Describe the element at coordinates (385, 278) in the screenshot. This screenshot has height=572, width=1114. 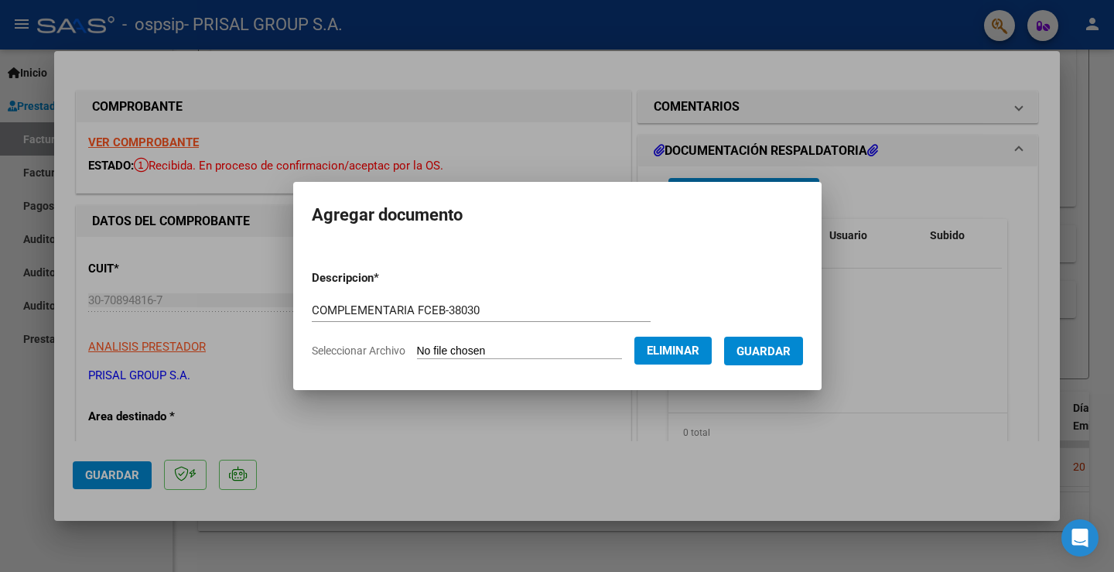
I see `p: Descripcion` at that location.